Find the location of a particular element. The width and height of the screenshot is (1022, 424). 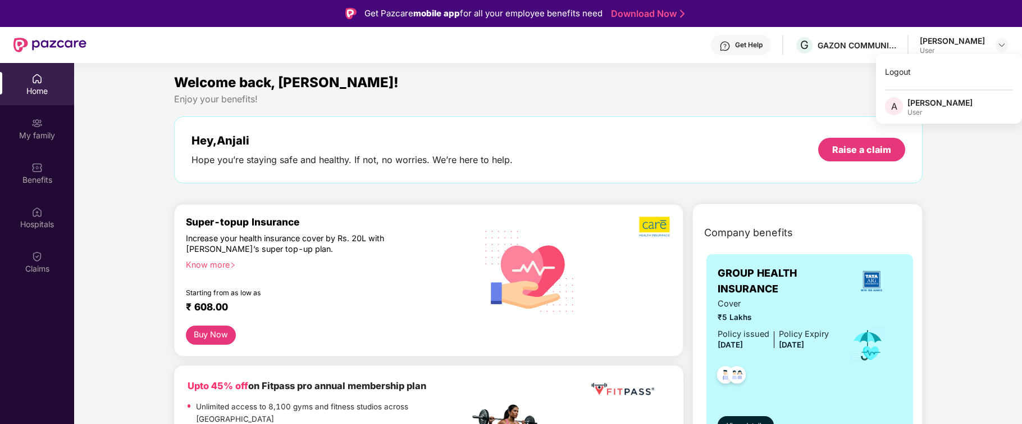

div: Policy issued is located at coordinates (744, 334).